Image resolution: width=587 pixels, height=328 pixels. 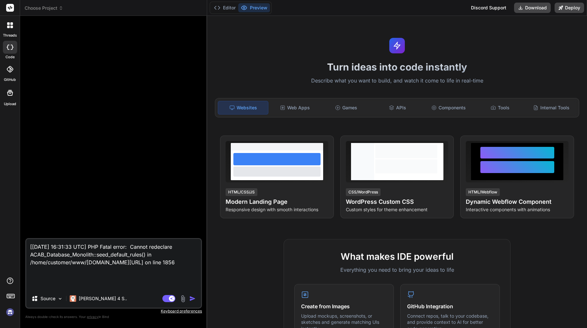 What do you see at coordinates (10, 104) in the screenshot?
I see `label: Upload` at bounding box center [10, 104].